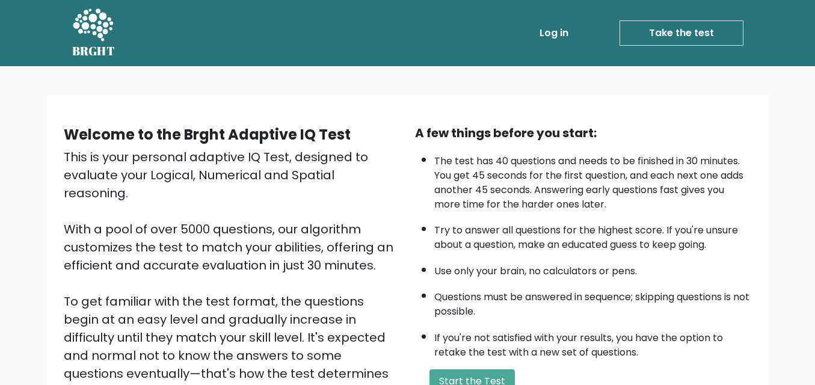 The image size is (815, 385). What do you see at coordinates (94, 33) in the screenshot?
I see `a: BRGHT` at bounding box center [94, 33].